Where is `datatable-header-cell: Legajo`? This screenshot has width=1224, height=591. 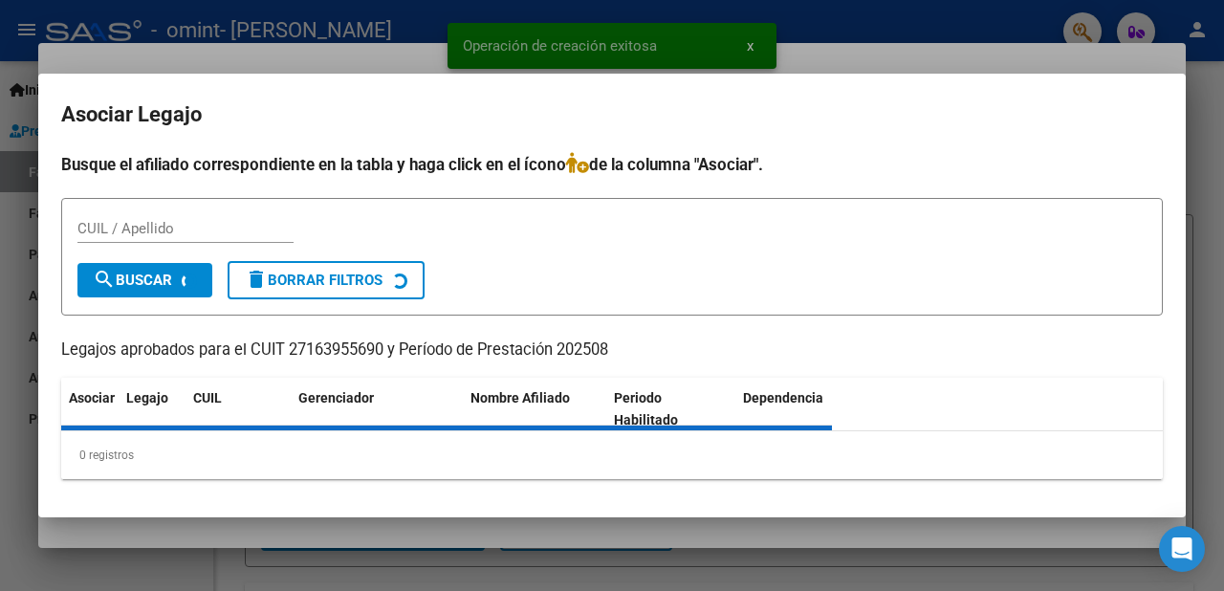 datatable-header-cell: Legajo is located at coordinates (152, 409).